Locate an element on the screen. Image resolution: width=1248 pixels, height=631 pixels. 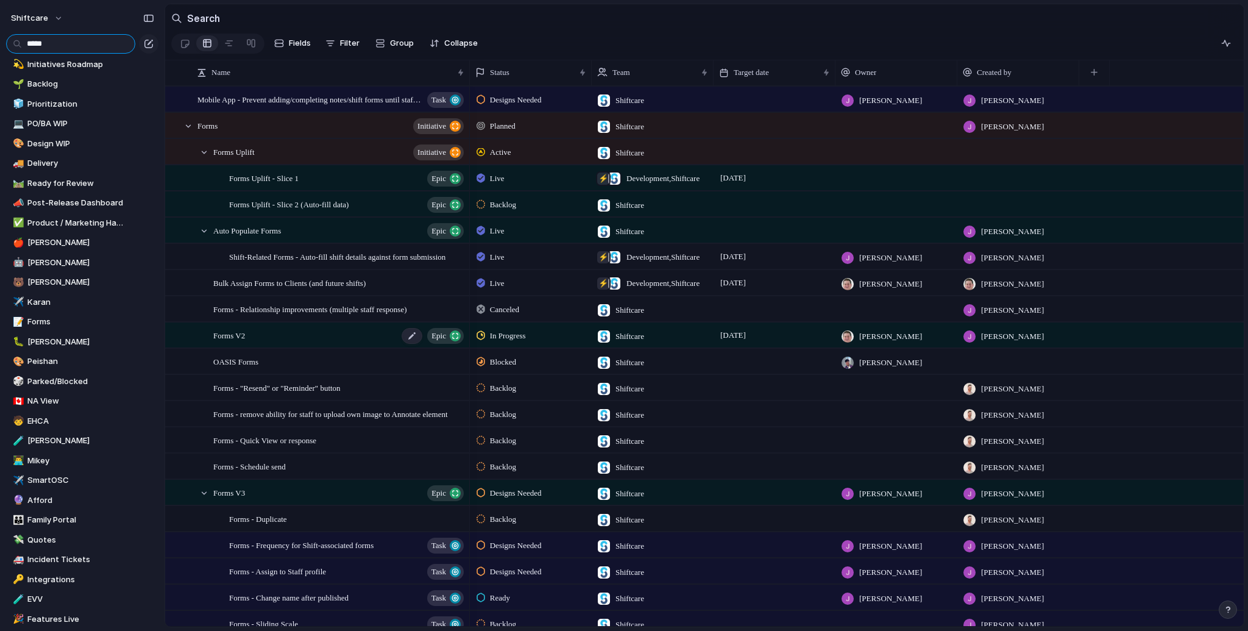
div: ✈️Karan is located at coordinates (67, 302).